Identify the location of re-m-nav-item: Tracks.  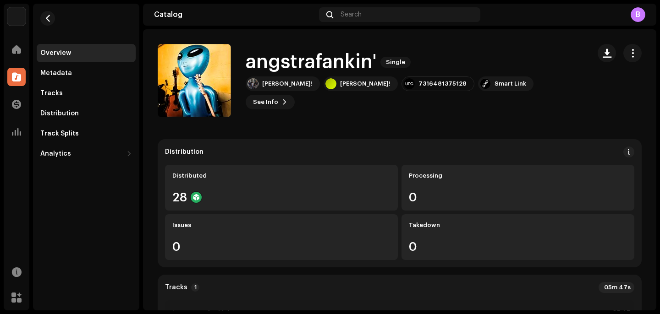
(86, 93).